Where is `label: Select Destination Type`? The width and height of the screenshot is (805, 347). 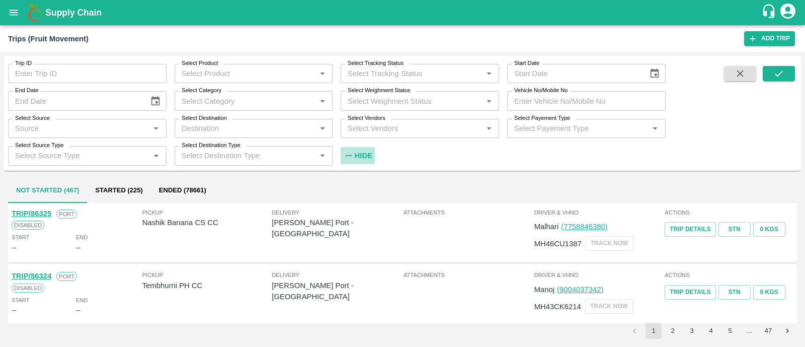
label: Select Destination Type is located at coordinates (211, 145).